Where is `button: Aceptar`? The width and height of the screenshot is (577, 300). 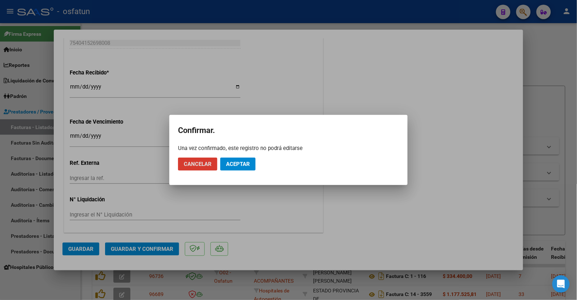
button: Aceptar is located at coordinates (238, 164).